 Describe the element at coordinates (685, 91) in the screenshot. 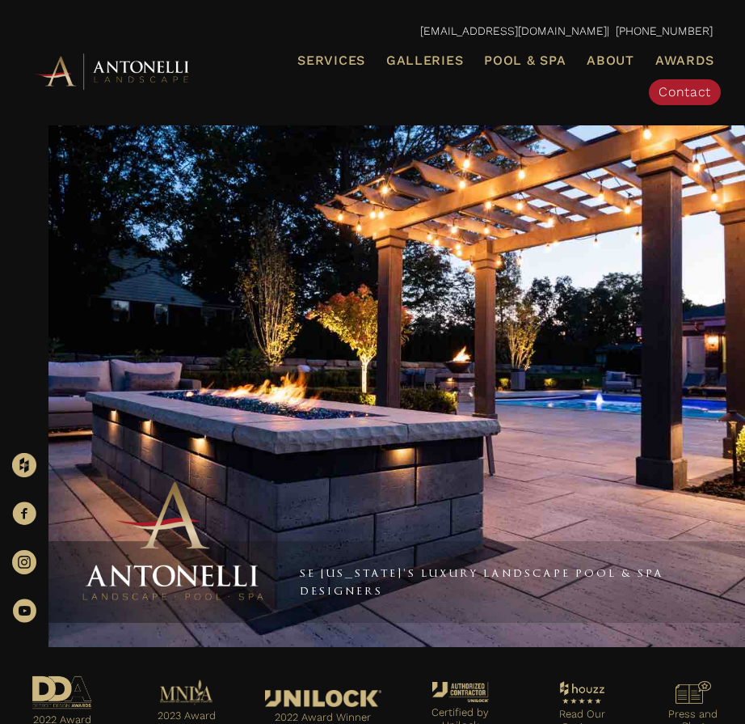

I see `span: Contact` at that location.